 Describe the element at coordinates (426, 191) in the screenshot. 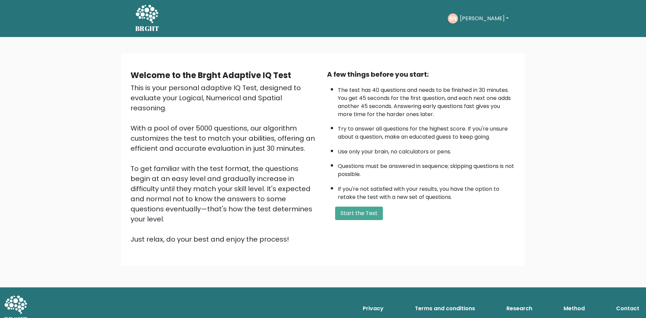

I see `li: If you're not satisfied with your results, you have the option to retake the test with a new set ...` at that location.